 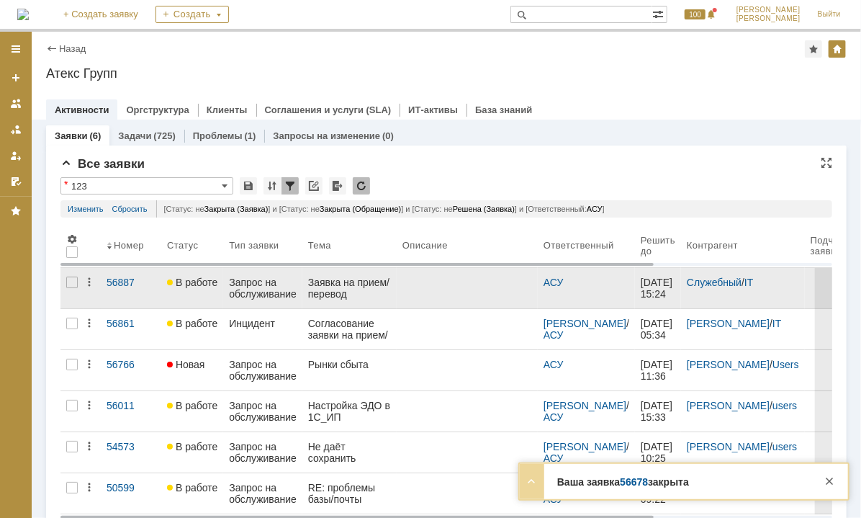 What do you see at coordinates (135, 135) in the screenshot?
I see `a: Задачи` at bounding box center [135, 135].